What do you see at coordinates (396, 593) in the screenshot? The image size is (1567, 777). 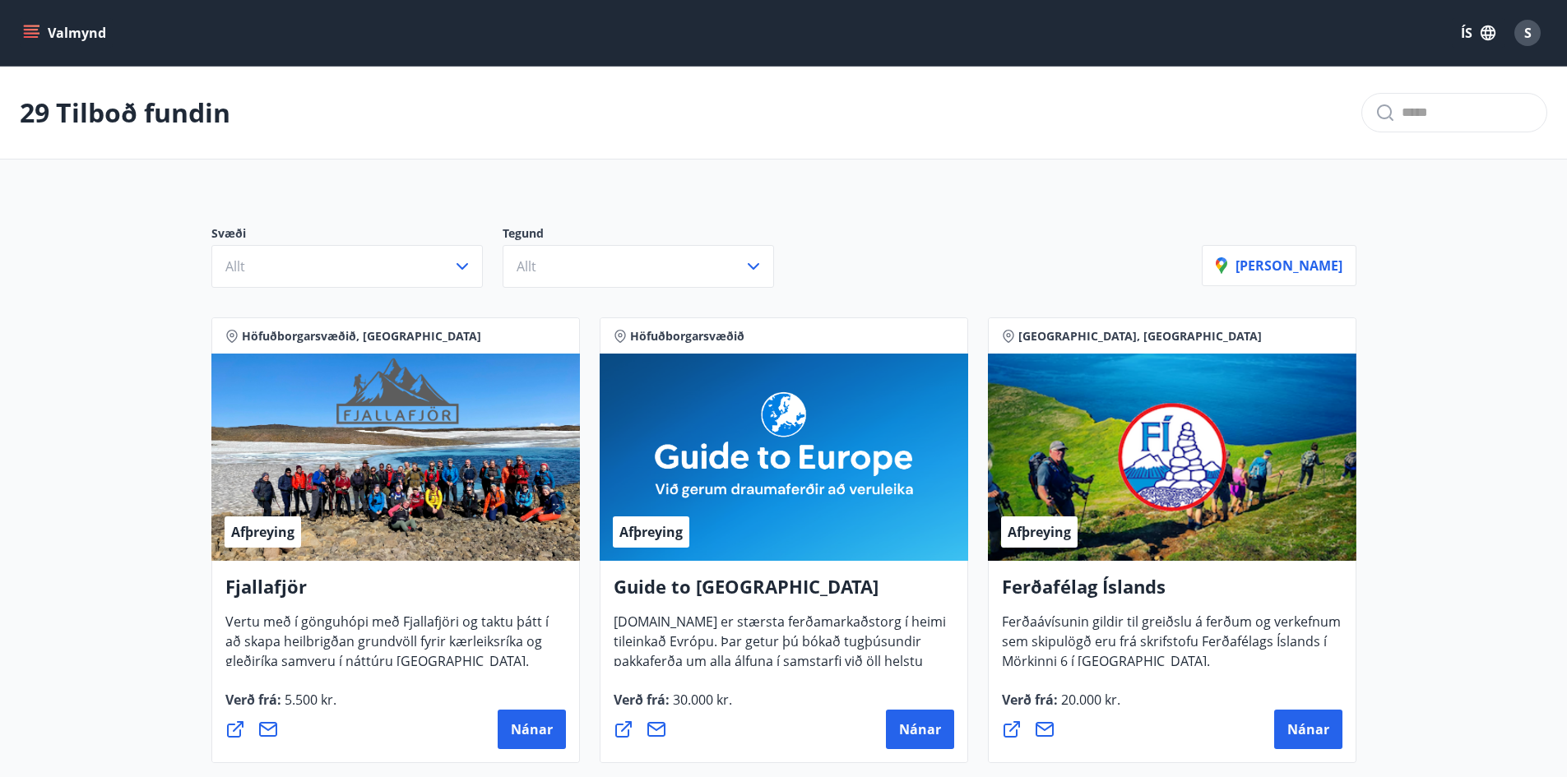 I see `h4: Fjallafjör` at bounding box center [396, 593].